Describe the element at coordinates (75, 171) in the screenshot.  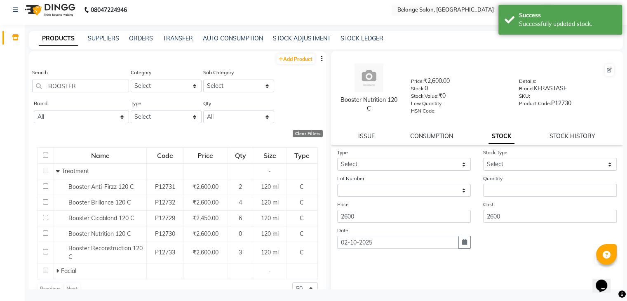
I see `span: Treatment` at that location.